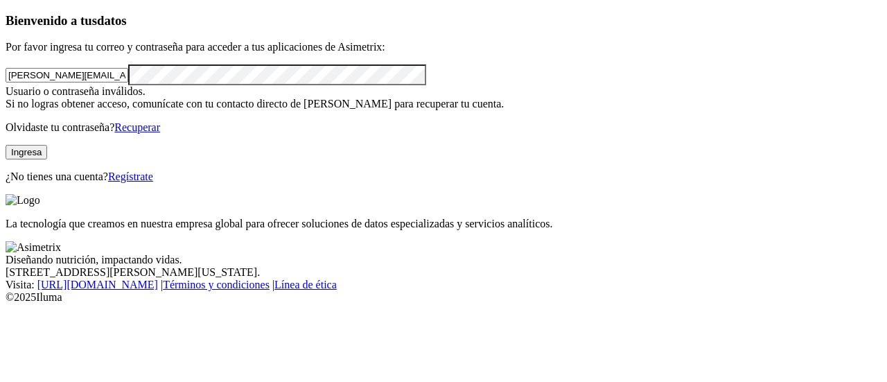  I want to click on a: Recuperar, so click(137, 127).